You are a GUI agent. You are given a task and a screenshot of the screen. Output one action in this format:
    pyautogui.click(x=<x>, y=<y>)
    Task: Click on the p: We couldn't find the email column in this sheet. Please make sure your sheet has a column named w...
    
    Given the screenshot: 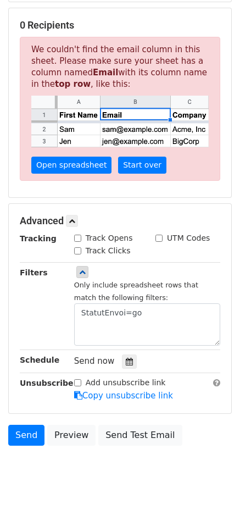 What is the action you would take?
    pyautogui.click(x=120, y=109)
    